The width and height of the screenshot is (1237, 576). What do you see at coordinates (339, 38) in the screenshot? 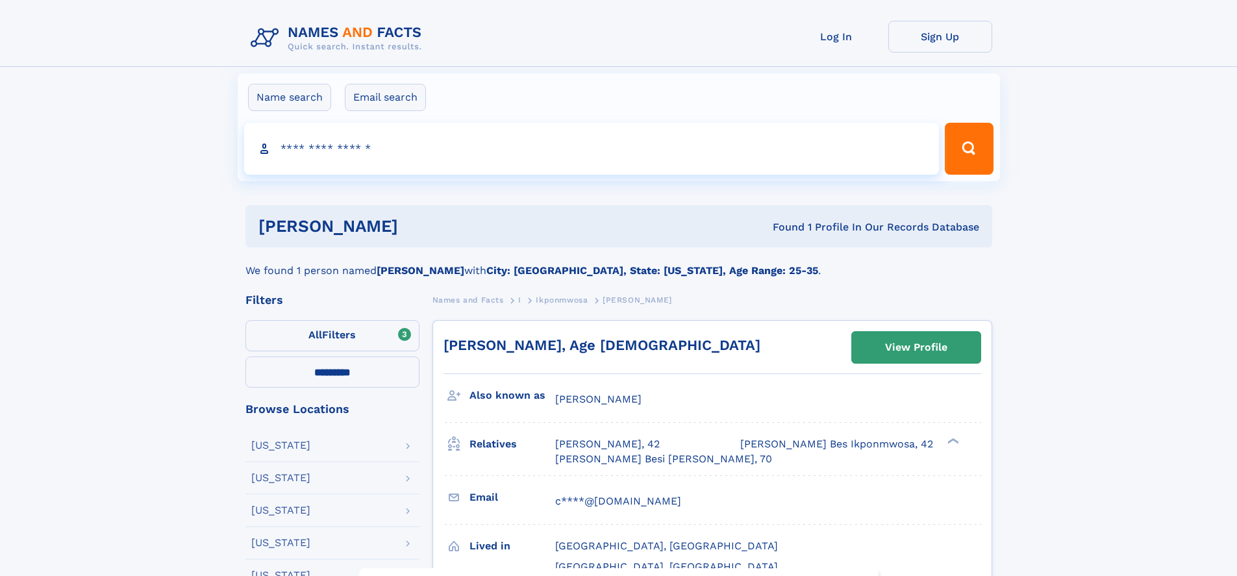
I see `img: Logo Names and Facts` at bounding box center [339, 38].